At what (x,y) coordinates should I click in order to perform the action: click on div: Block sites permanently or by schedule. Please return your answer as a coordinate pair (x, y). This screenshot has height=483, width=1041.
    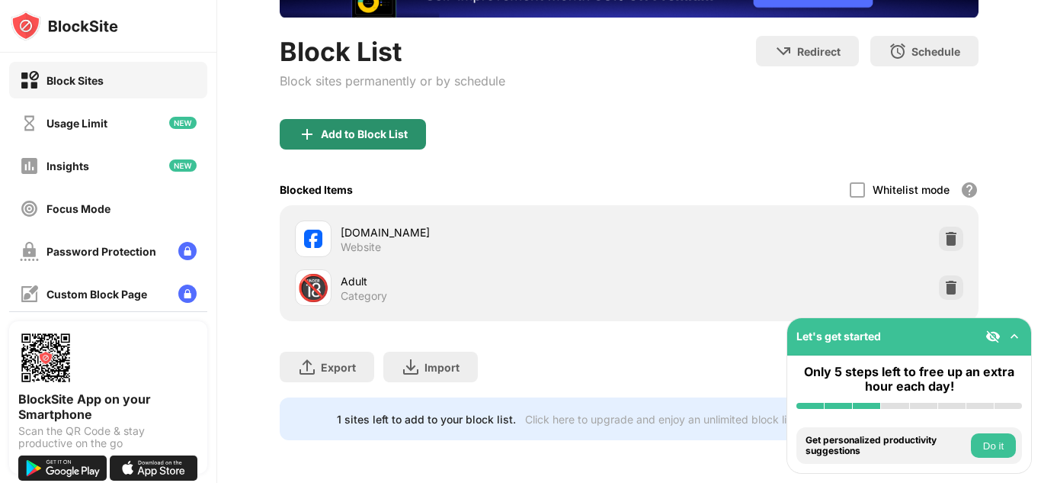
    Looking at the image, I should click on (393, 81).